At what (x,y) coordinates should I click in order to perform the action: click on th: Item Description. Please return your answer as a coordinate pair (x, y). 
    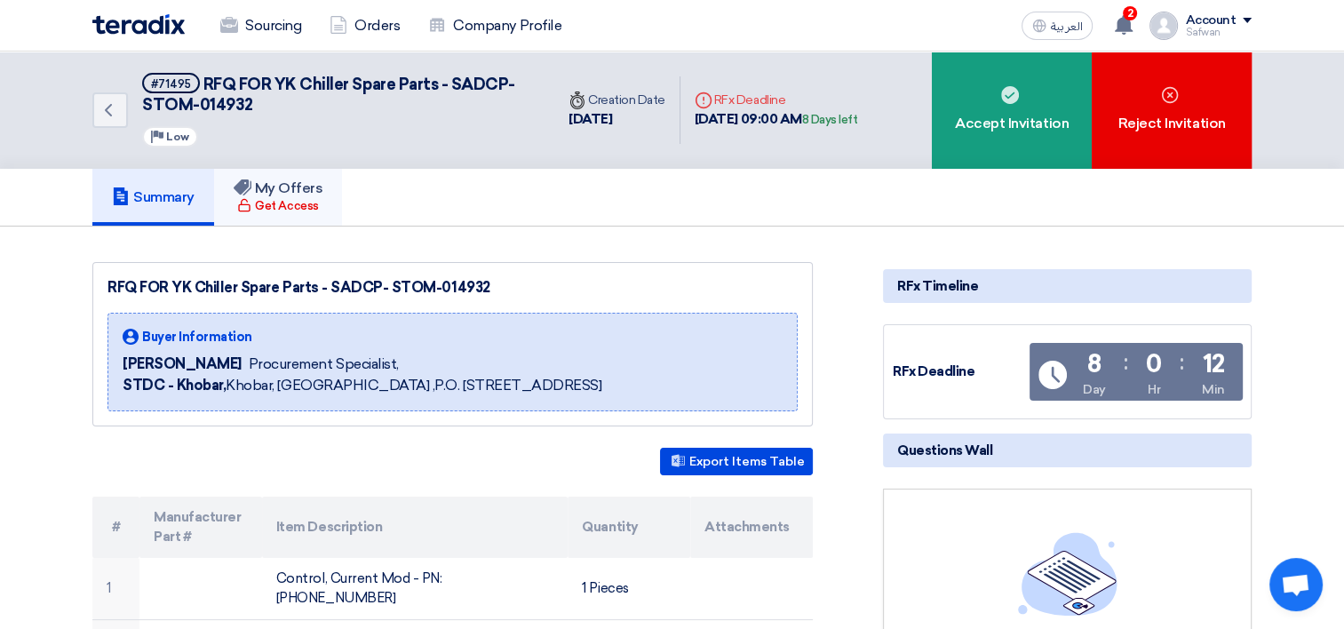
    Looking at the image, I should click on (415, 527).